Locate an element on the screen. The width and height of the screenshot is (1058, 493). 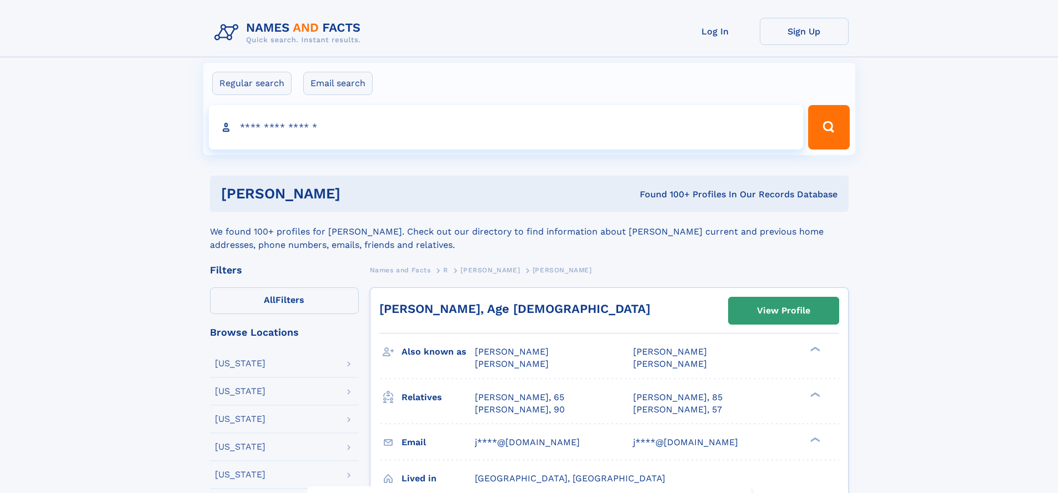
a: Names and Facts is located at coordinates (401, 269).